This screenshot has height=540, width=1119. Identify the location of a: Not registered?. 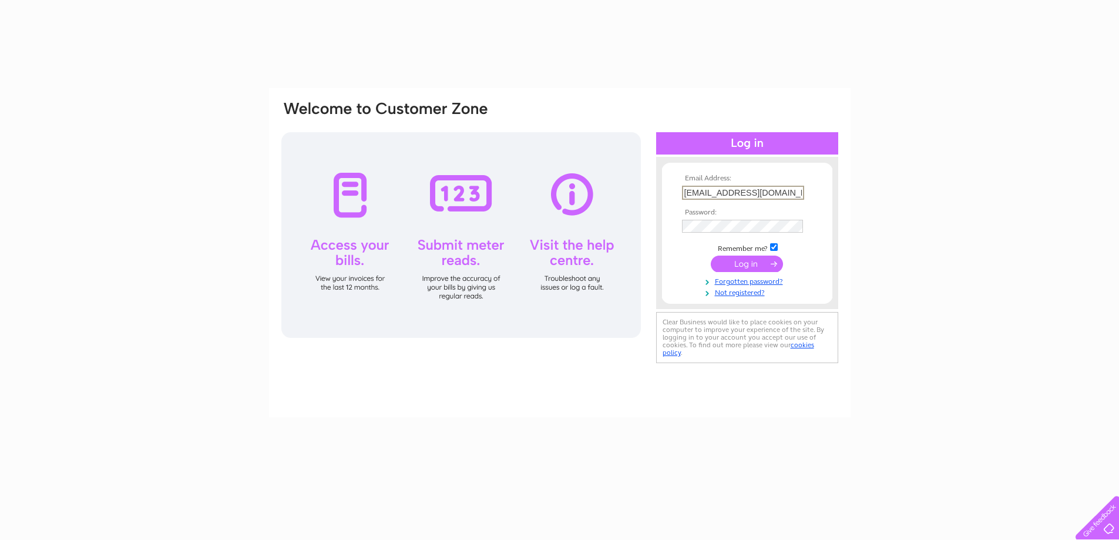
(748, 291).